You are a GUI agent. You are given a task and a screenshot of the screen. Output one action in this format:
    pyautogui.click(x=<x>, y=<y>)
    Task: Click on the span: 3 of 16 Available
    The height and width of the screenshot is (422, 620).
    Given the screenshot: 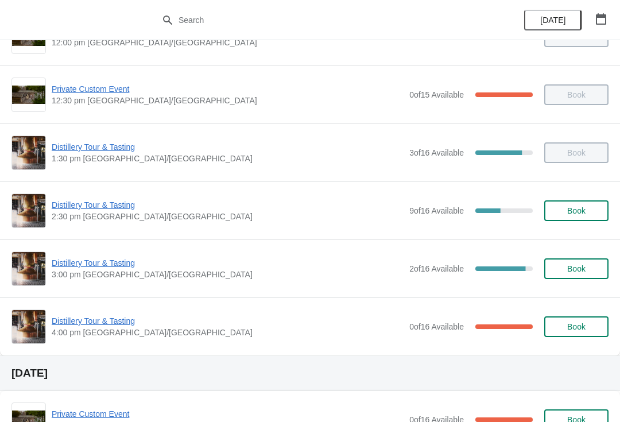 What is the action you would take?
    pyautogui.click(x=437, y=153)
    